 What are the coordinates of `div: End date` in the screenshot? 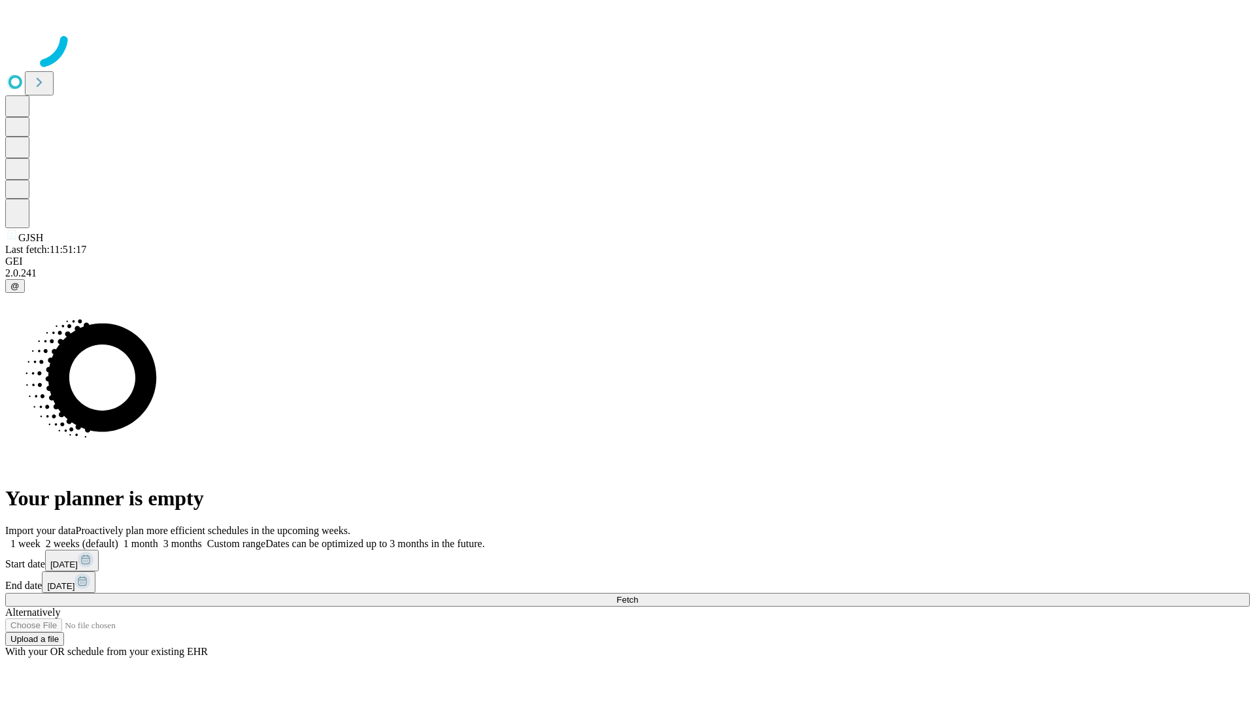 It's located at (627, 582).